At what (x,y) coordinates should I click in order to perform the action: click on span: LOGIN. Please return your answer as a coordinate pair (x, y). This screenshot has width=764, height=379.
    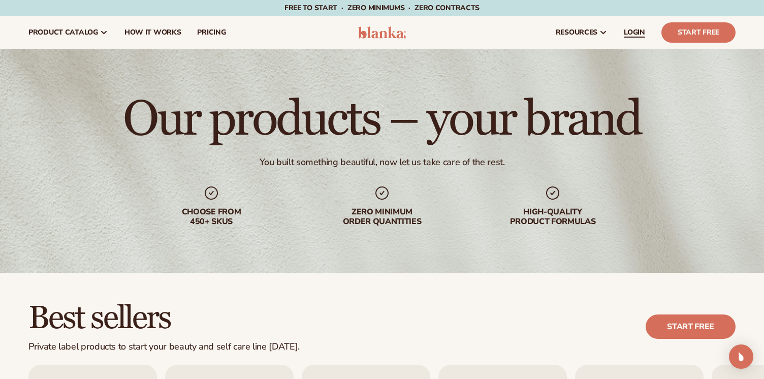
    Looking at the image, I should click on (635, 33).